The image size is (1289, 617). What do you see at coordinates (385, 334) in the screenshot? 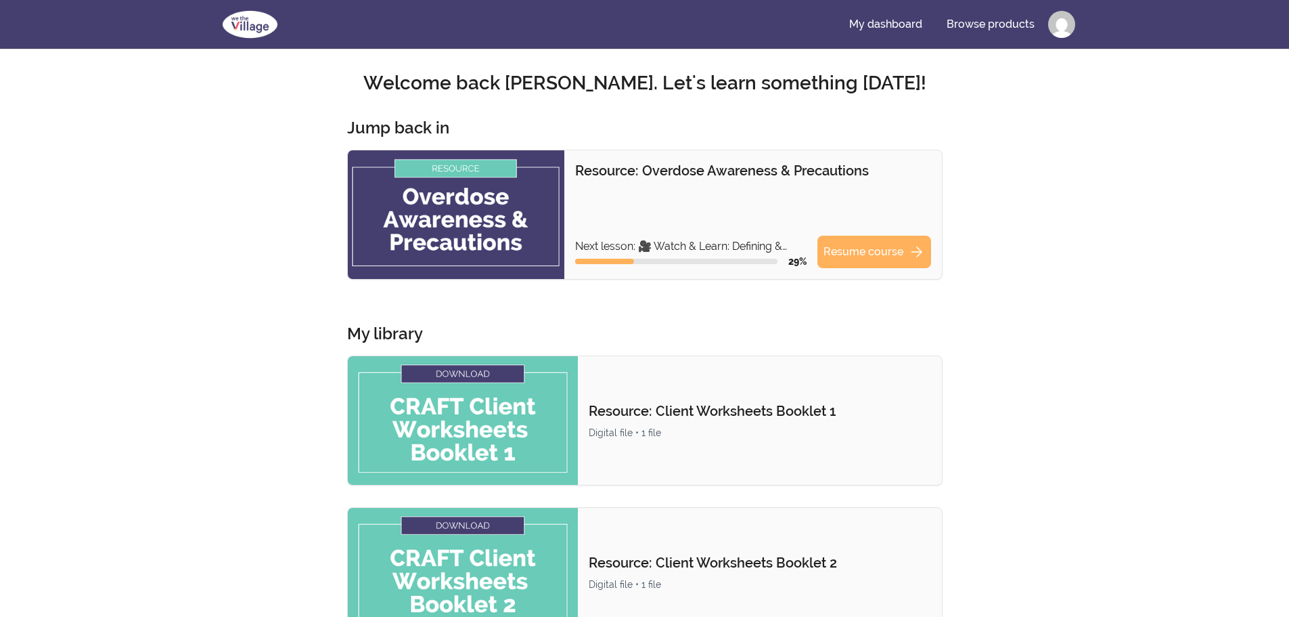
I see `h3: My library` at bounding box center [385, 334].